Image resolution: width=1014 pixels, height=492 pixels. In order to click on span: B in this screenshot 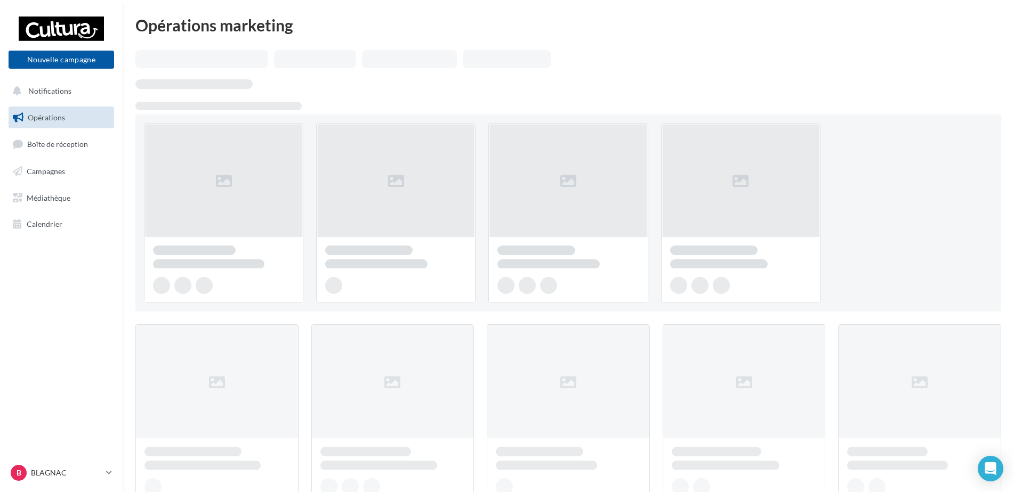, I will do `click(19, 473)`.